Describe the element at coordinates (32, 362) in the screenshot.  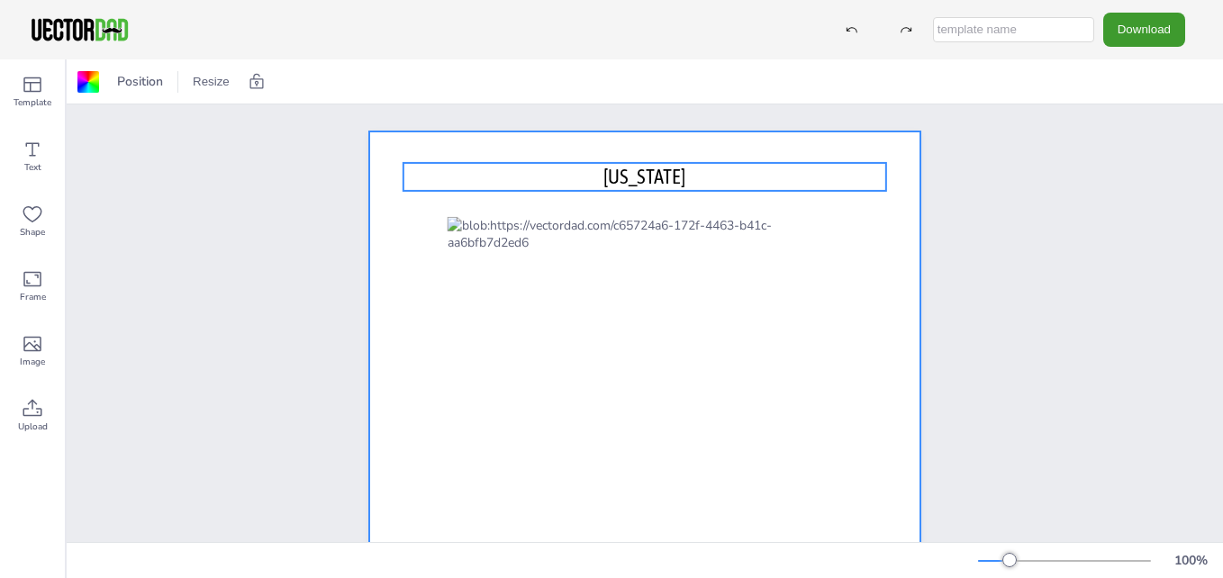
I see `span: Image` at that location.